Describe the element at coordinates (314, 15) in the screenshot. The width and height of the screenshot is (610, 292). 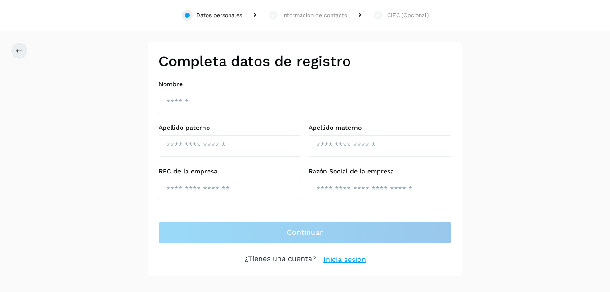
I see `div: Información de contacto` at that location.